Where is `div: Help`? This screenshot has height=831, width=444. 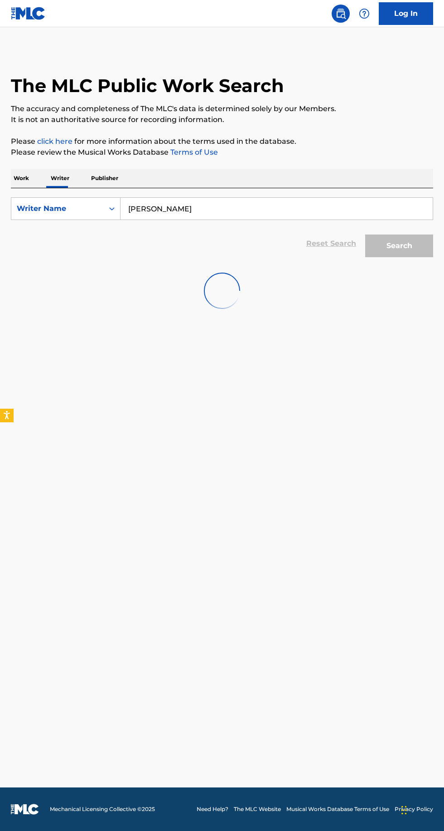 div: Help is located at coordinates (365, 14).